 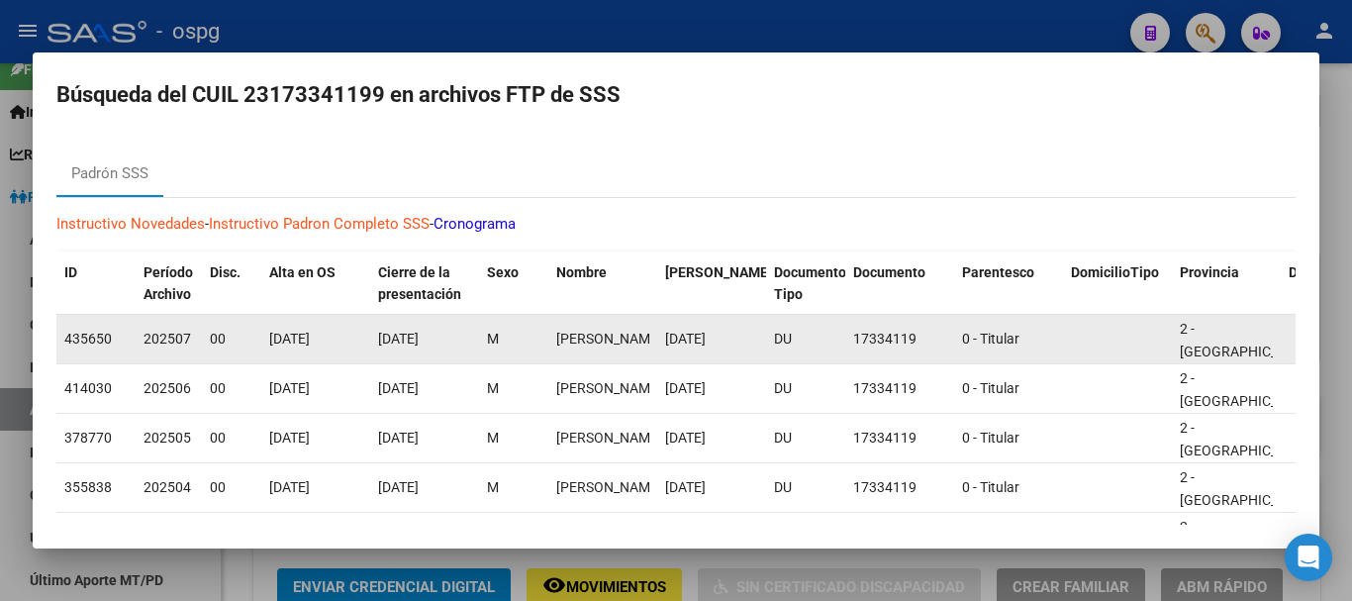 I want to click on span: 202507, so click(x=167, y=339).